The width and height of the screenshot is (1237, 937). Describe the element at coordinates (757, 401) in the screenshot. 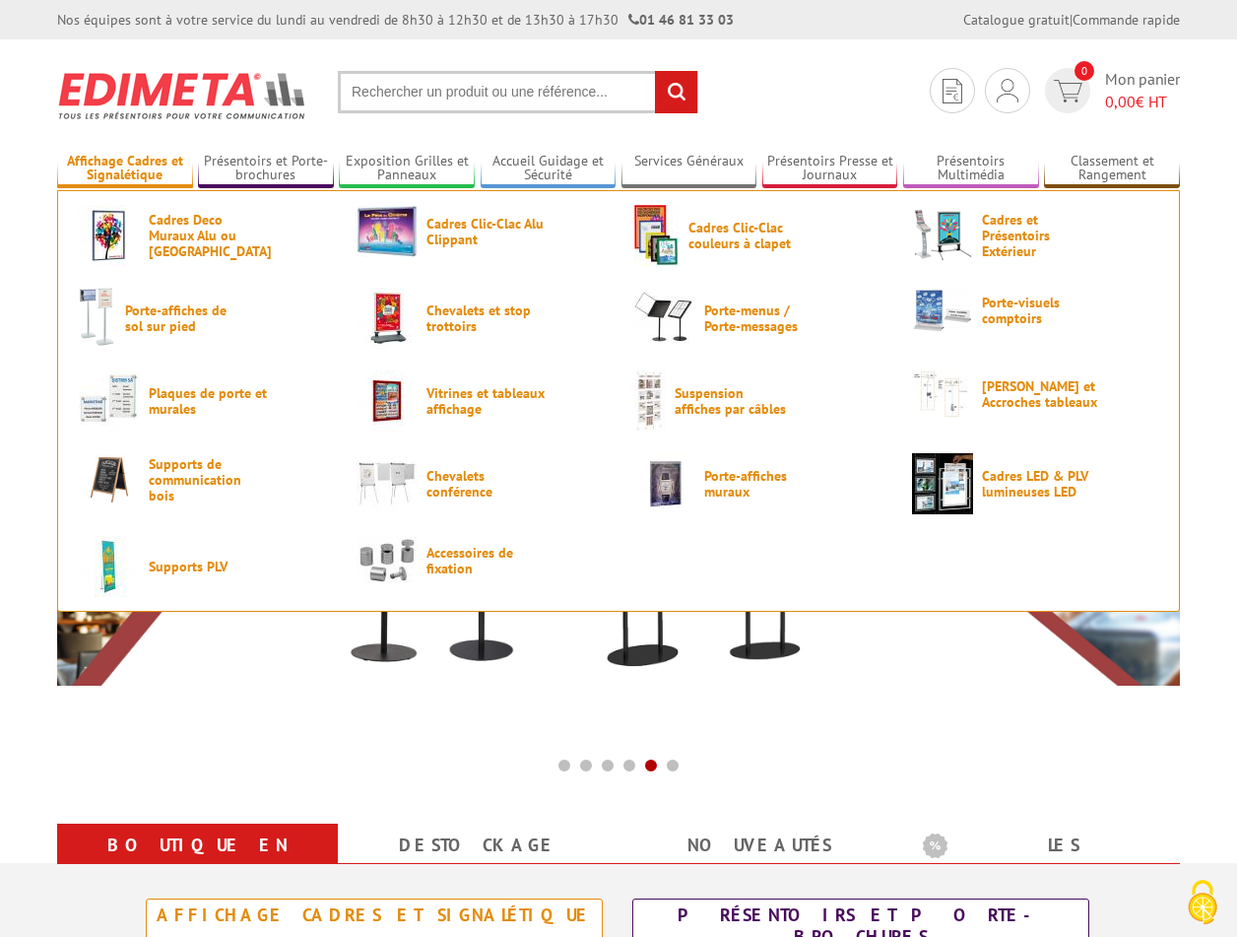

I see `a: Suspension affiches par câbles` at that location.